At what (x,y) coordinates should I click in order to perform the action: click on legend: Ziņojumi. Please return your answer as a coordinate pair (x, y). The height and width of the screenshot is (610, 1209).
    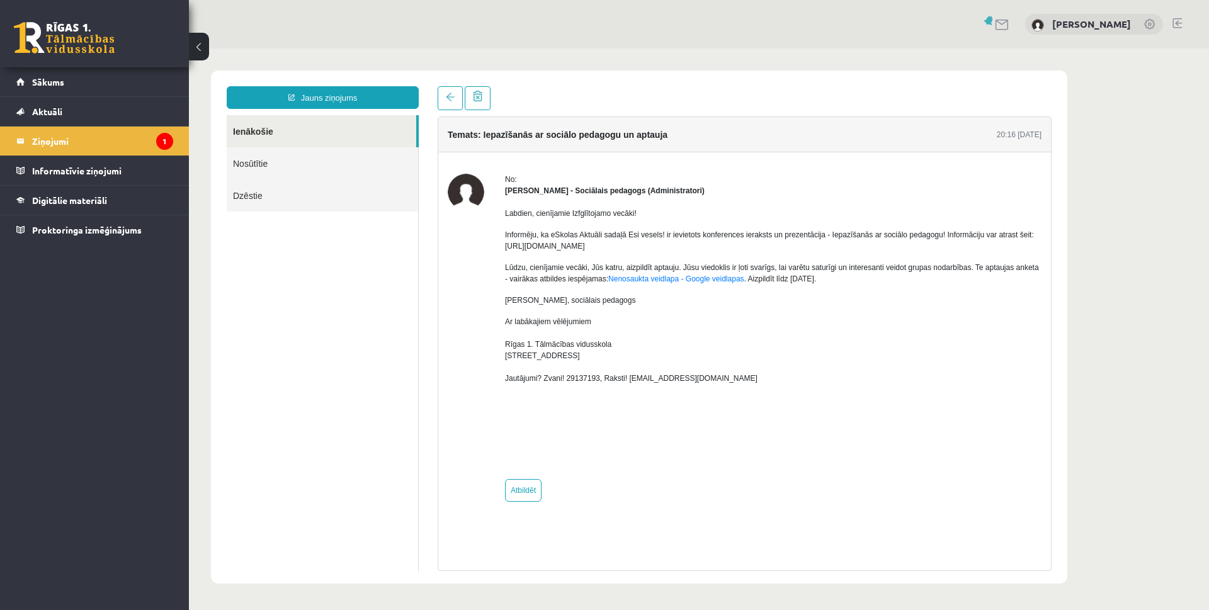
    Looking at the image, I should click on (103, 141).